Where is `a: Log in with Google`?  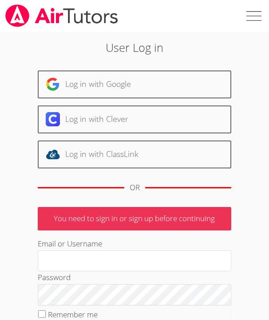 a: Log in with Google is located at coordinates (134, 84).